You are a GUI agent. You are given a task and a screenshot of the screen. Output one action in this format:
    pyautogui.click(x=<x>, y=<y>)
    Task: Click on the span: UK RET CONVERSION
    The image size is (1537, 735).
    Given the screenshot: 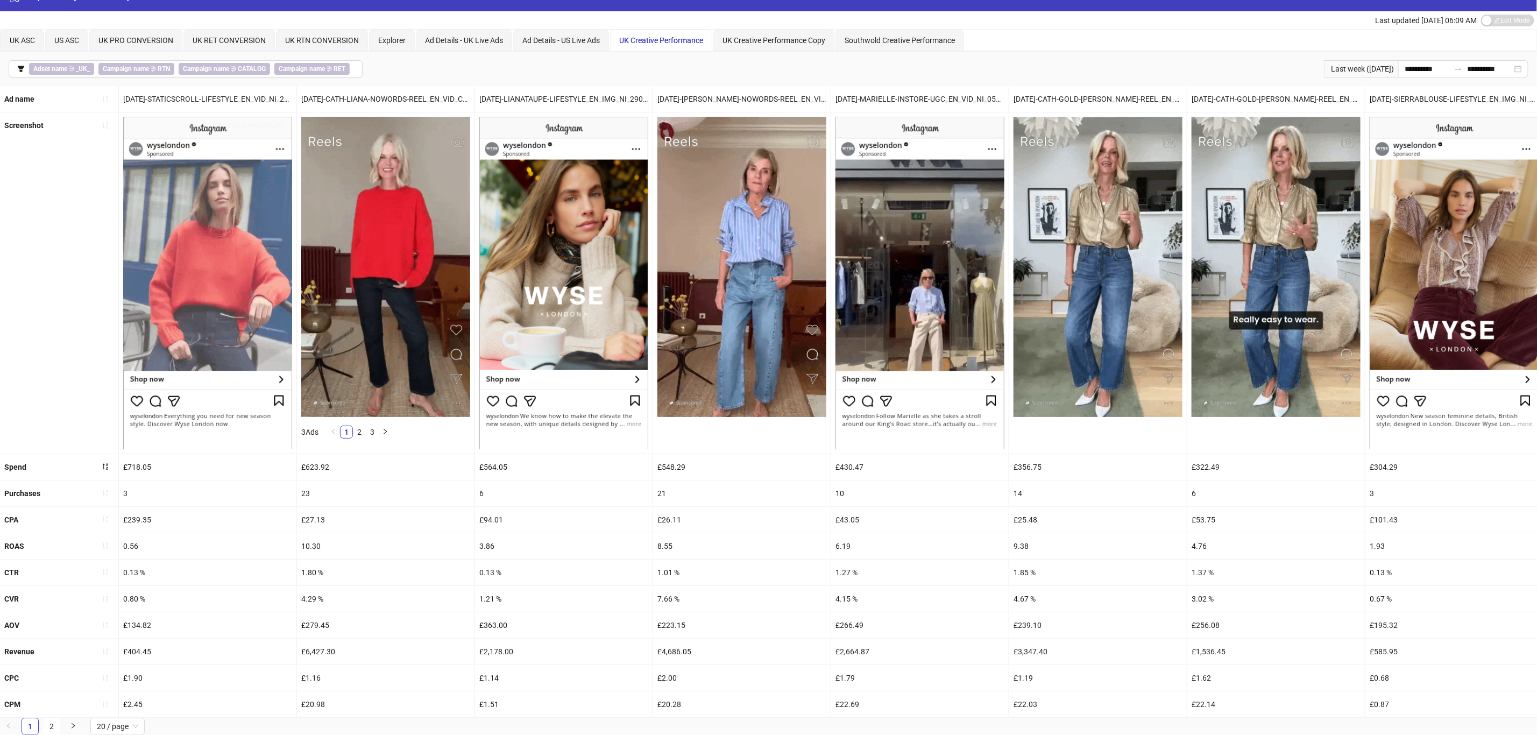 What is the action you would take?
    pyautogui.click(x=229, y=40)
    